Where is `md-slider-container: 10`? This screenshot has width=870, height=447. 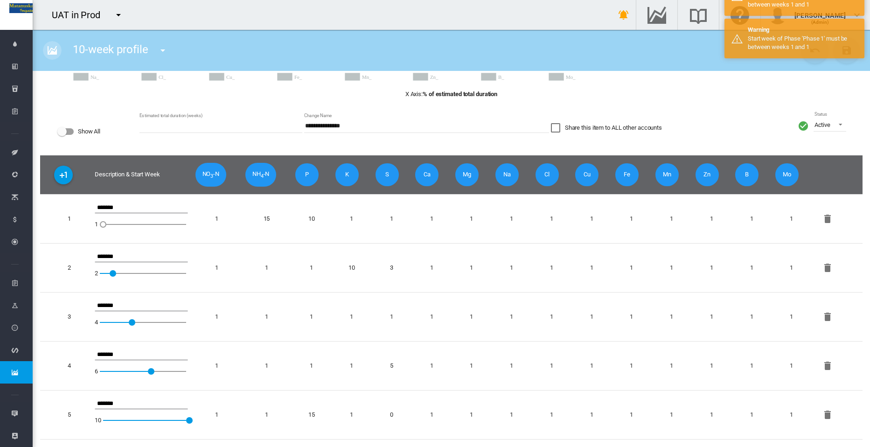
md-slider-container: 10 is located at coordinates (141, 420).